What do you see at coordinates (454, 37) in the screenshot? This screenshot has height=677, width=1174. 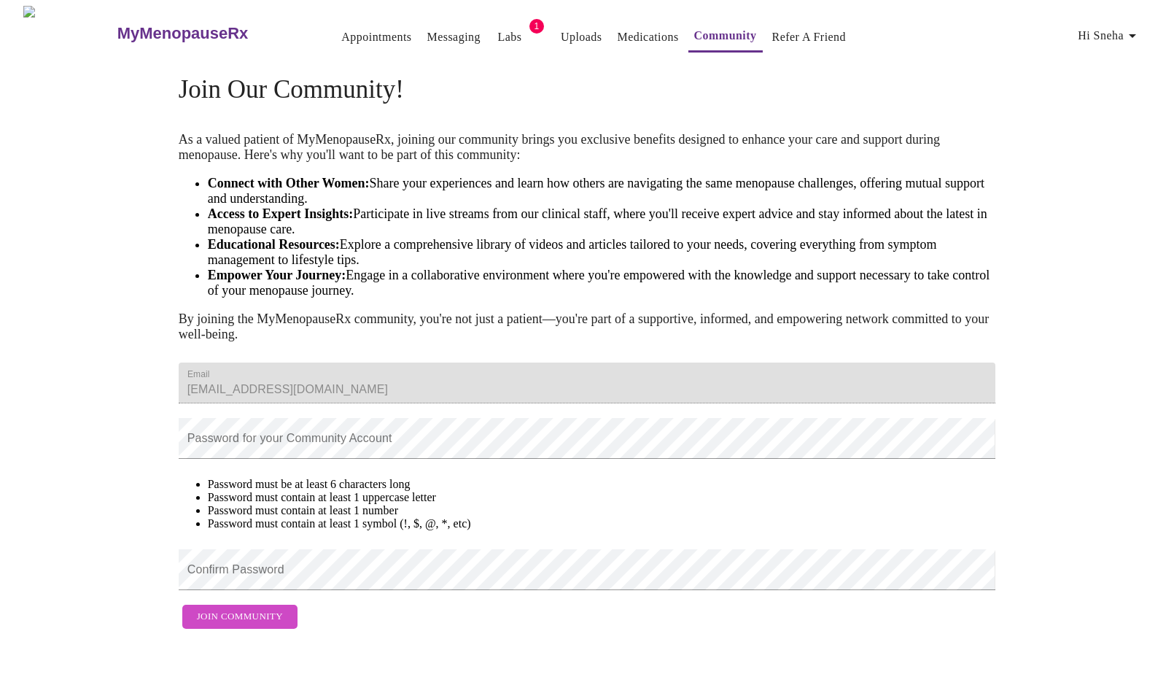 I see `button: Messaging` at bounding box center [454, 37].